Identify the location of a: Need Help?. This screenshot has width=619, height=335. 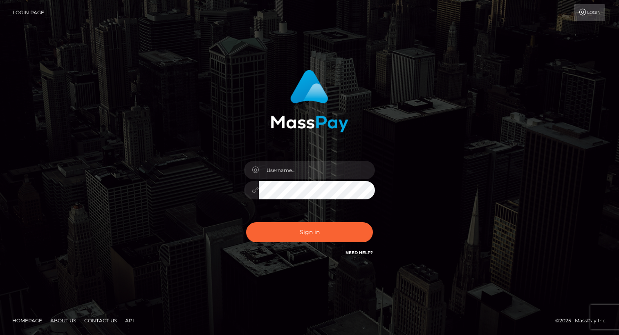
(359, 253).